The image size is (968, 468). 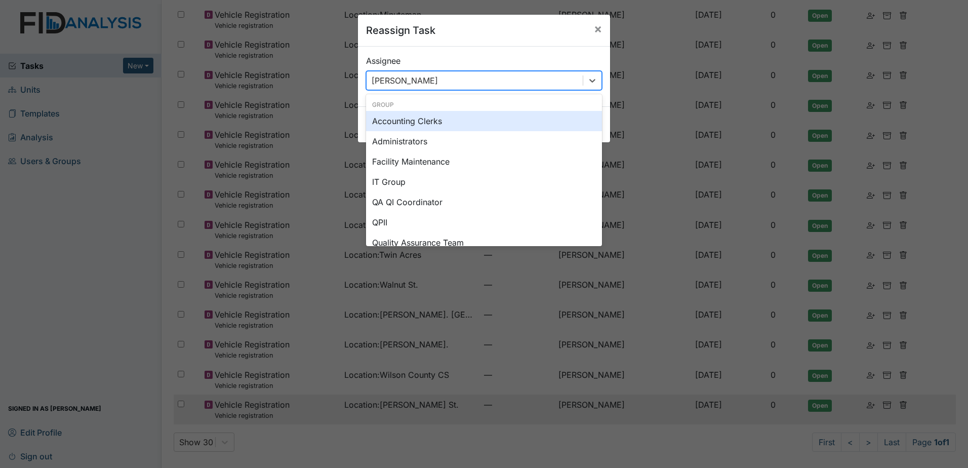 What do you see at coordinates (484, 161) in the screenshot?
I see `div: Facility Maintenance` at bounding box center [484, 161].